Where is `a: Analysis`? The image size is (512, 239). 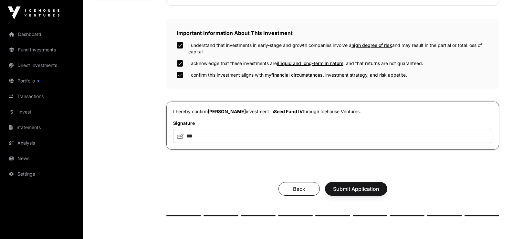
a: Analysis is located at coordinates (41, 143).